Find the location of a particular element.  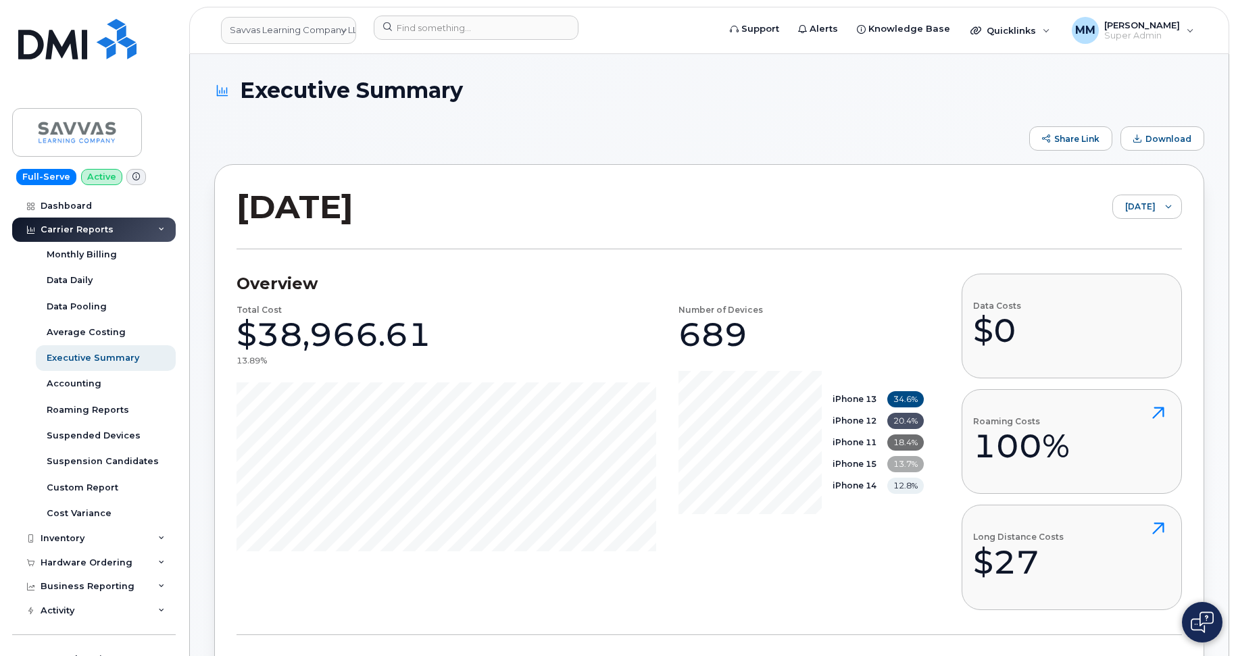

span: 13.7% is located at coordinates (906, 464).